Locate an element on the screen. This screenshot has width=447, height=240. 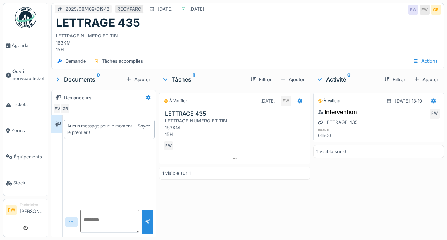
div: Tâches is located at coordinates (203, 79).